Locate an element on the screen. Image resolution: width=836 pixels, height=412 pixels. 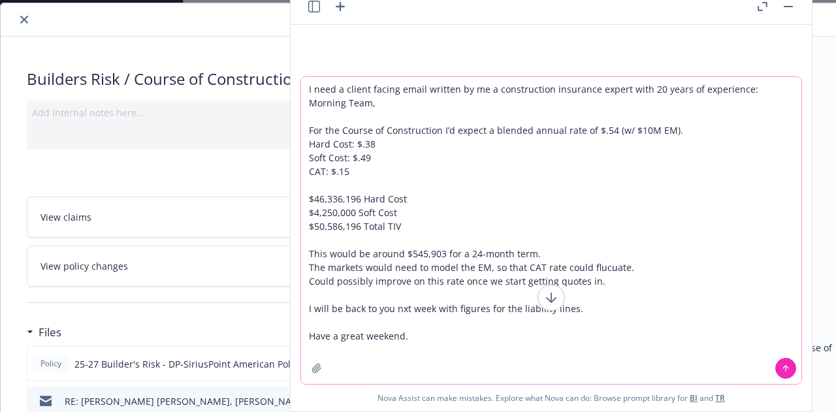
div: Add internal notes here... is located at coordinates (350, 112).